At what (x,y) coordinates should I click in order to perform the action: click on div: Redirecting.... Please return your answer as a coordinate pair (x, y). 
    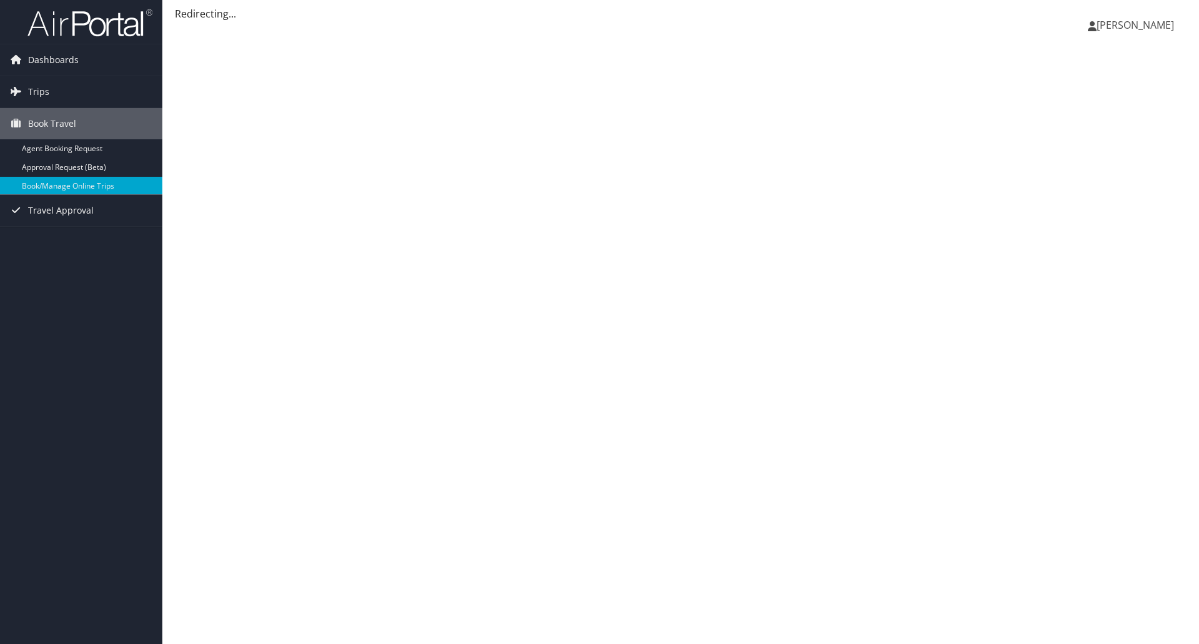
    Looking at the image, I should click on (681, 14).